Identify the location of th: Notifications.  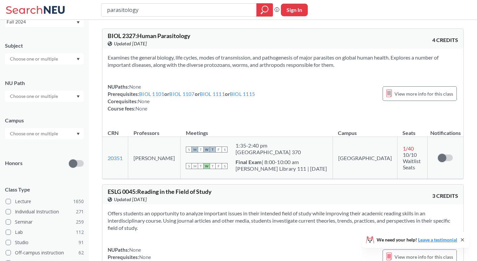
(445, 130).